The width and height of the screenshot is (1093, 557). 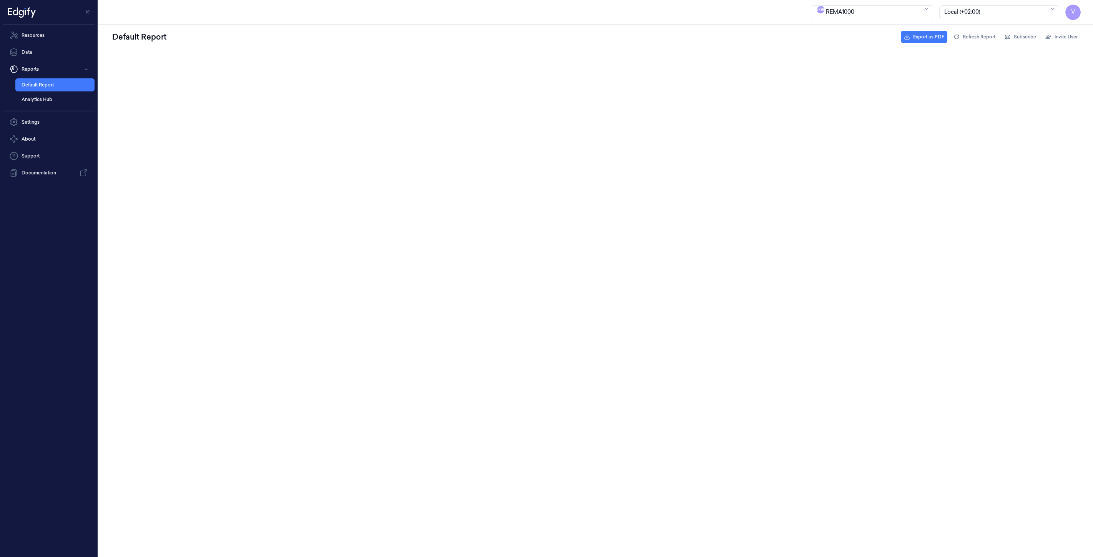 What do you see at coordinates (820, 10) in the screenshot?
I see `span: R e` at bounding box center [820, 10].